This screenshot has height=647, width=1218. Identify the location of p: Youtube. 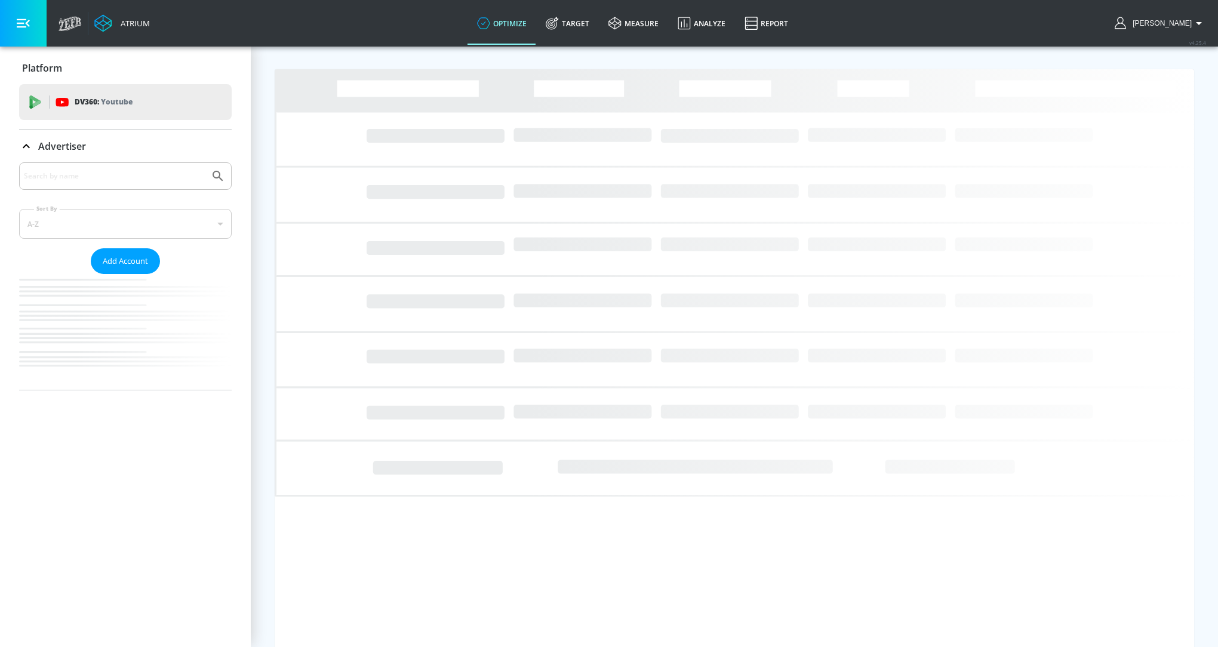
(116, 102).